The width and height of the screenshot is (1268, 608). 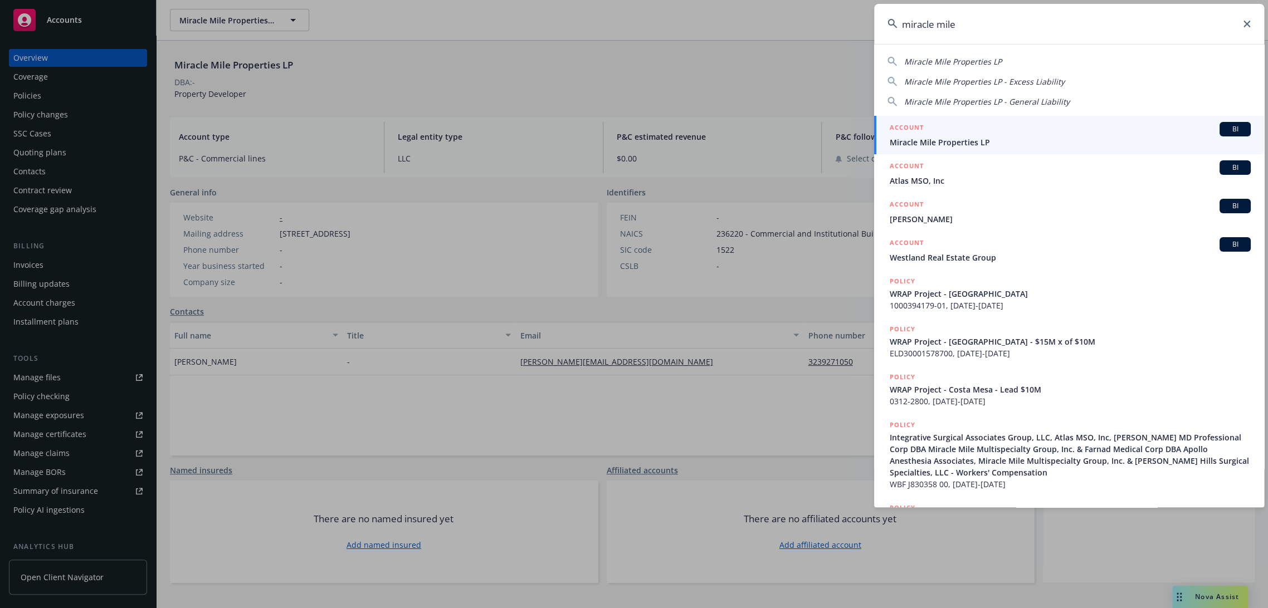 I want to click on a: ACCOUNTBIWestland Real Estate Group, so click(x=1069, y=250).